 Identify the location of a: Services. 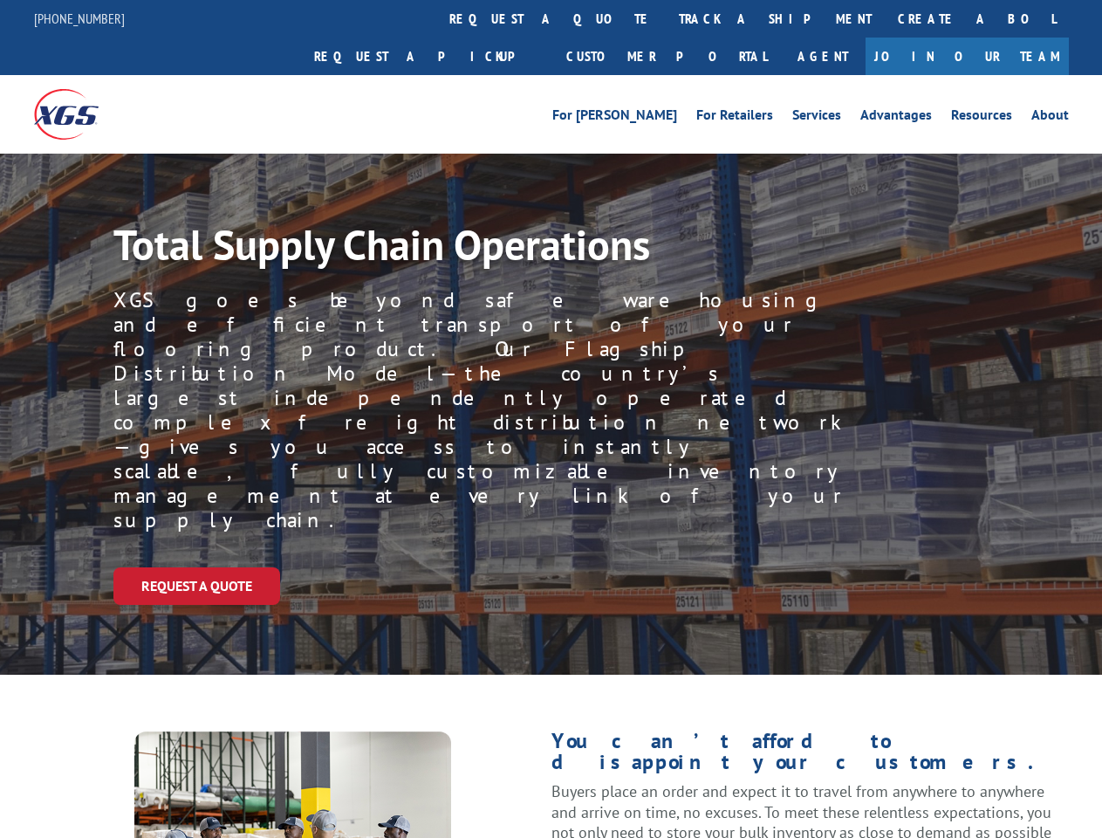
(817, 118).